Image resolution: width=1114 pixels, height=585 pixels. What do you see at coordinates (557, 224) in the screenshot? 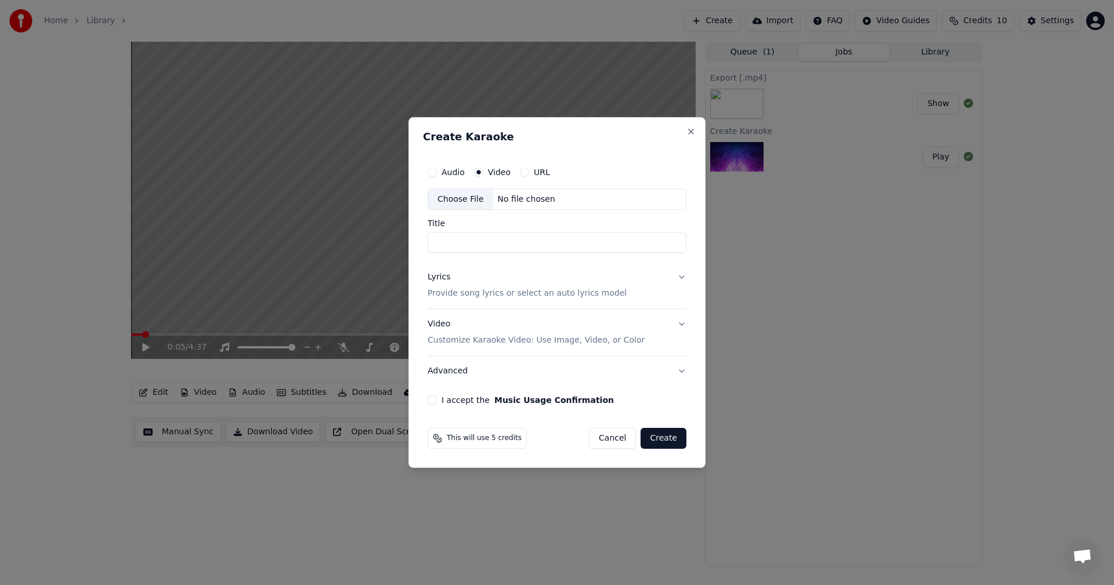
I see `label: Title` at bounding box center [557, 224].